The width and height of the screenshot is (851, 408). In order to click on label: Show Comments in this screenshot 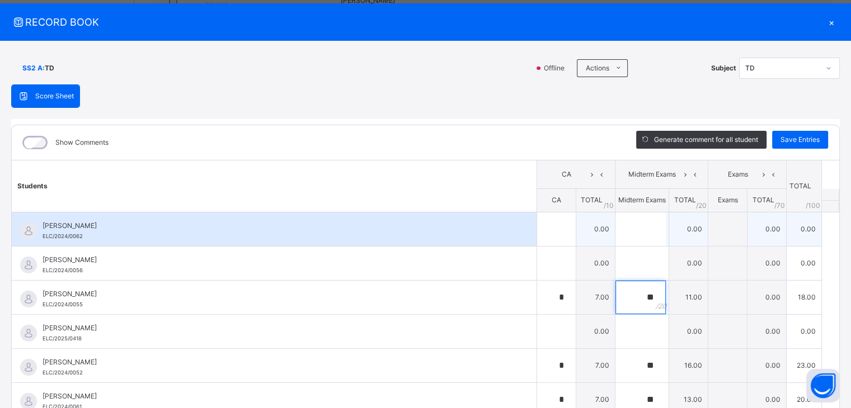, I will do `click(82, 143)`.